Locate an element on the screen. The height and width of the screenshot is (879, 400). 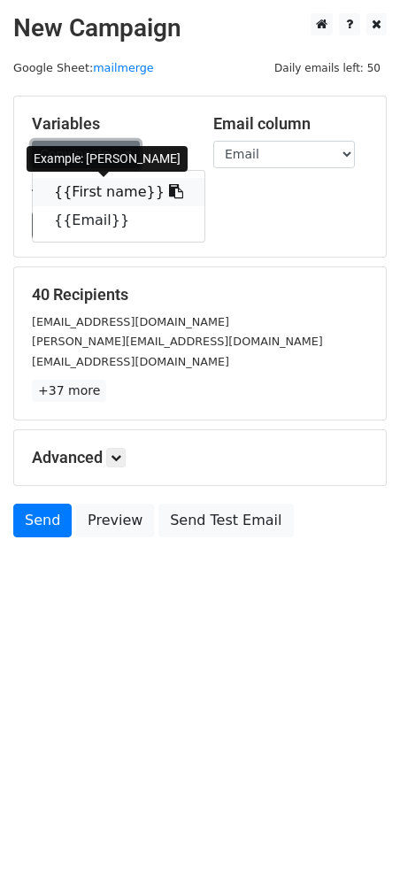
h5: 40 Recipients is located at coordinates (200, 295).